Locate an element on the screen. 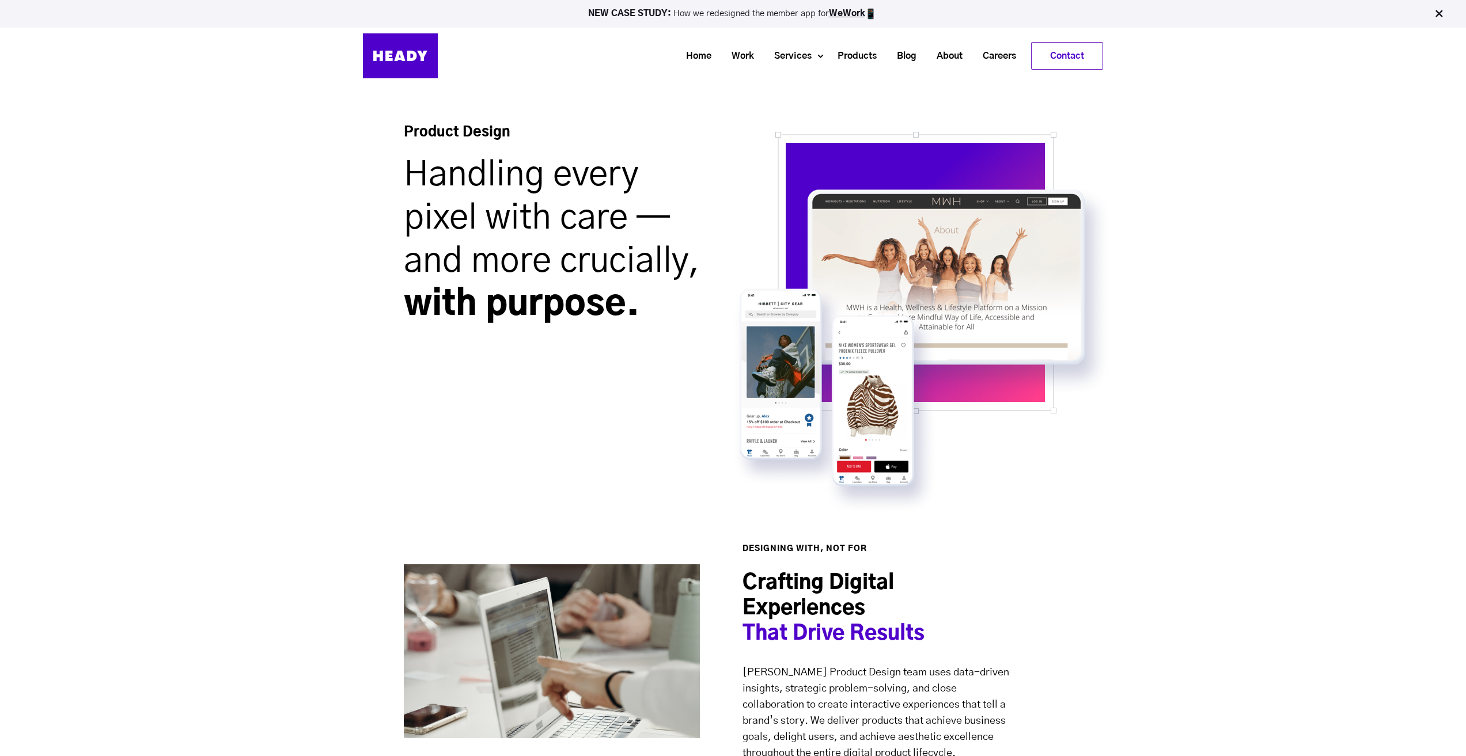 This screenshot has height=756, width=1466. a: Home is located at coordinates (694, 56).